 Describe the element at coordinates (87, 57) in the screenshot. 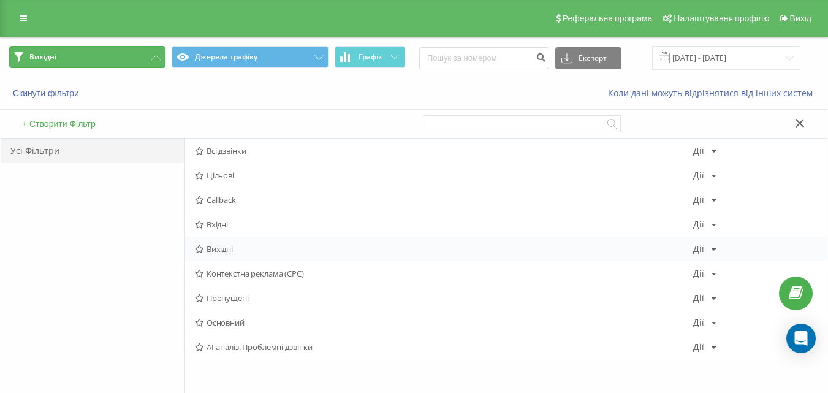

I see `button: Вихідні` at that location.